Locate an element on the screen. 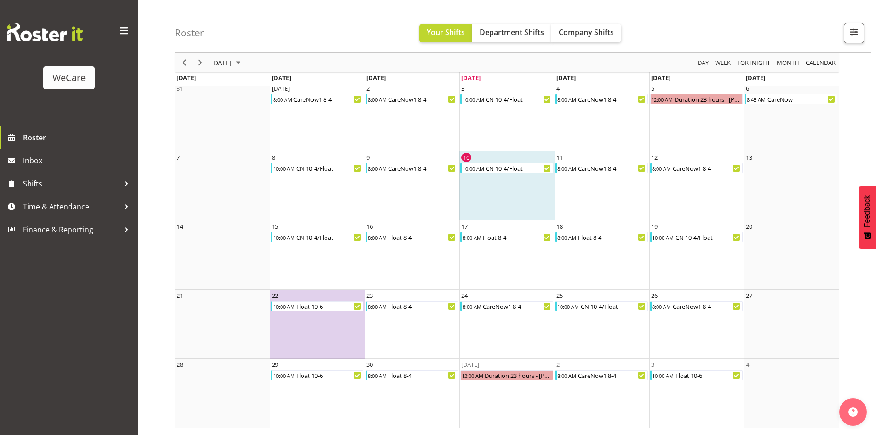  span: Finance & Reporting is located at coordinates (71, 229).